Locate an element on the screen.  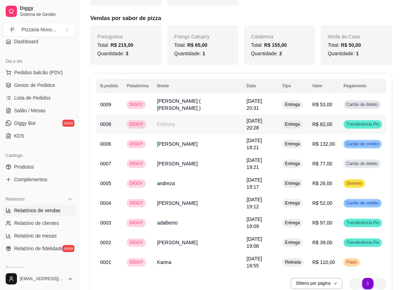
th: Plataforma is located at coordinates (137, 86).